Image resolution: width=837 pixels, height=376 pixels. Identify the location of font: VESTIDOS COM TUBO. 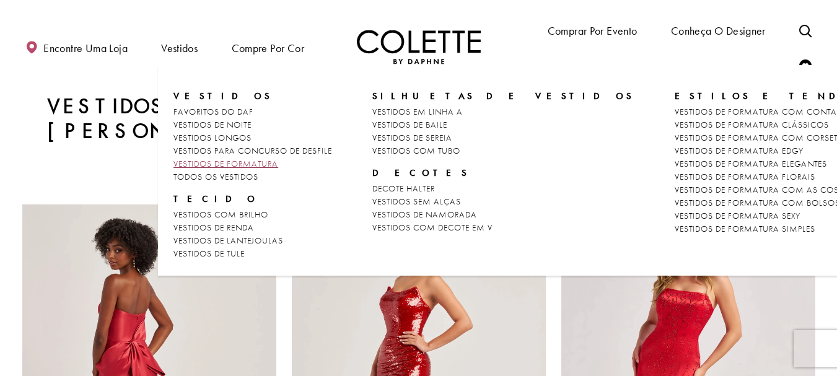
(416, 150).